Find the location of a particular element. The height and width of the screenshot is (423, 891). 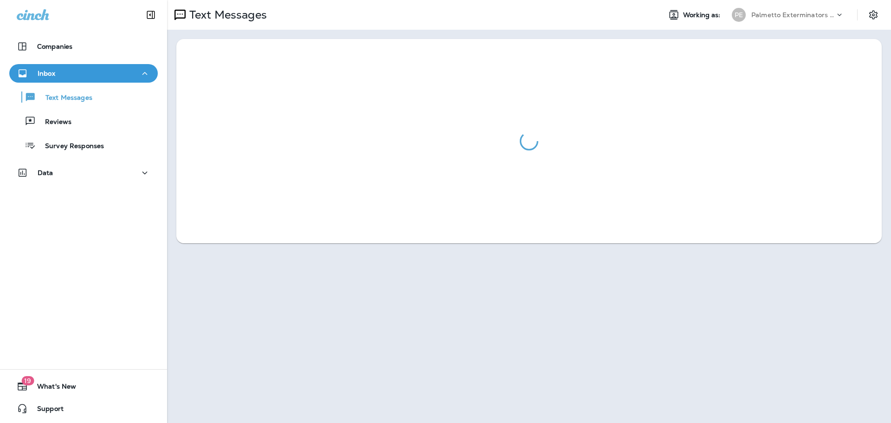

div: PE is located at coordinates (738, 15).